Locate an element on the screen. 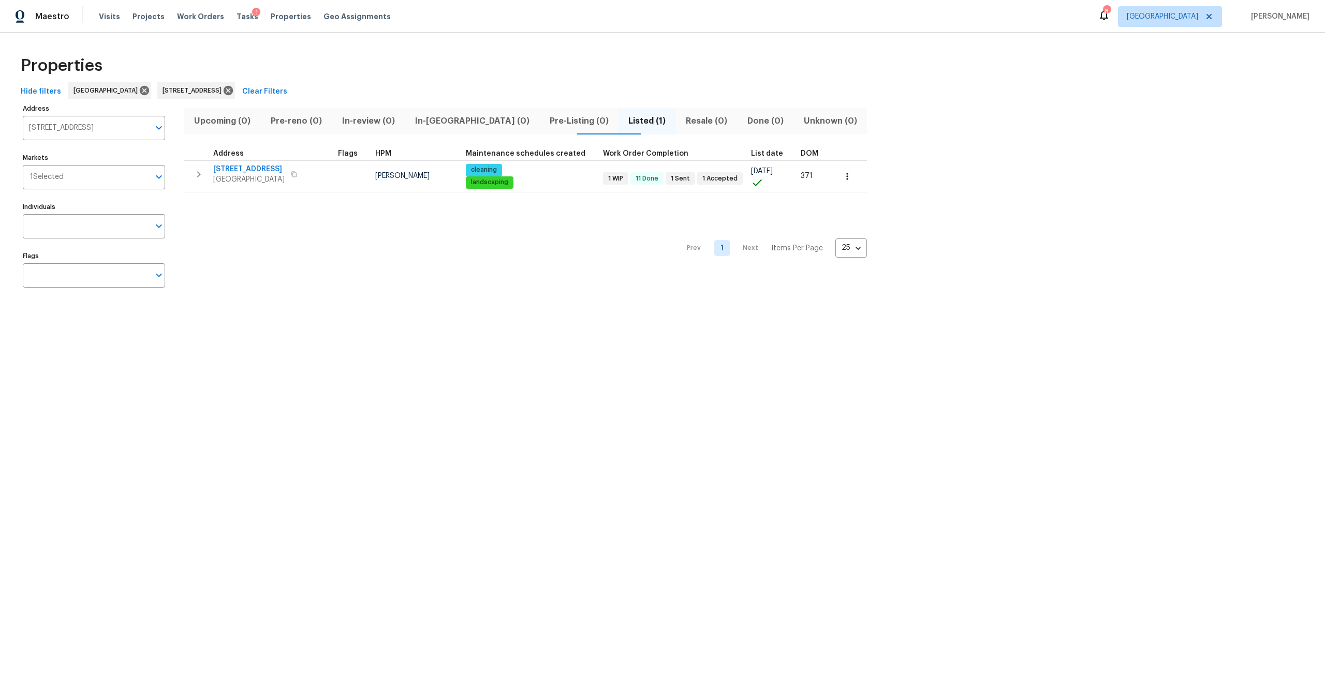 The width and height of the screenshot is (1325, 675). span: Visits is located at coordinates (109, 17).